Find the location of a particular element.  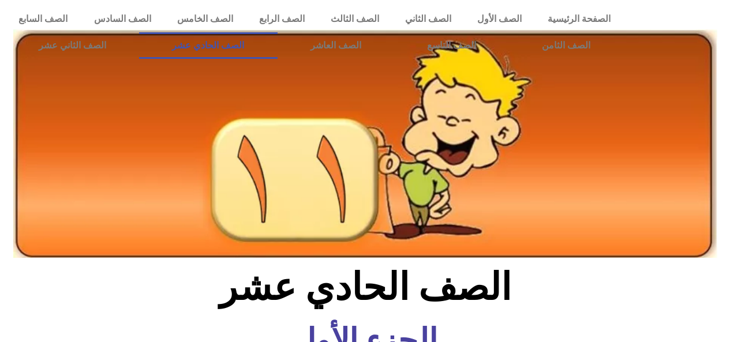

a: الصف التاسع is located at coordinates (451, 46).